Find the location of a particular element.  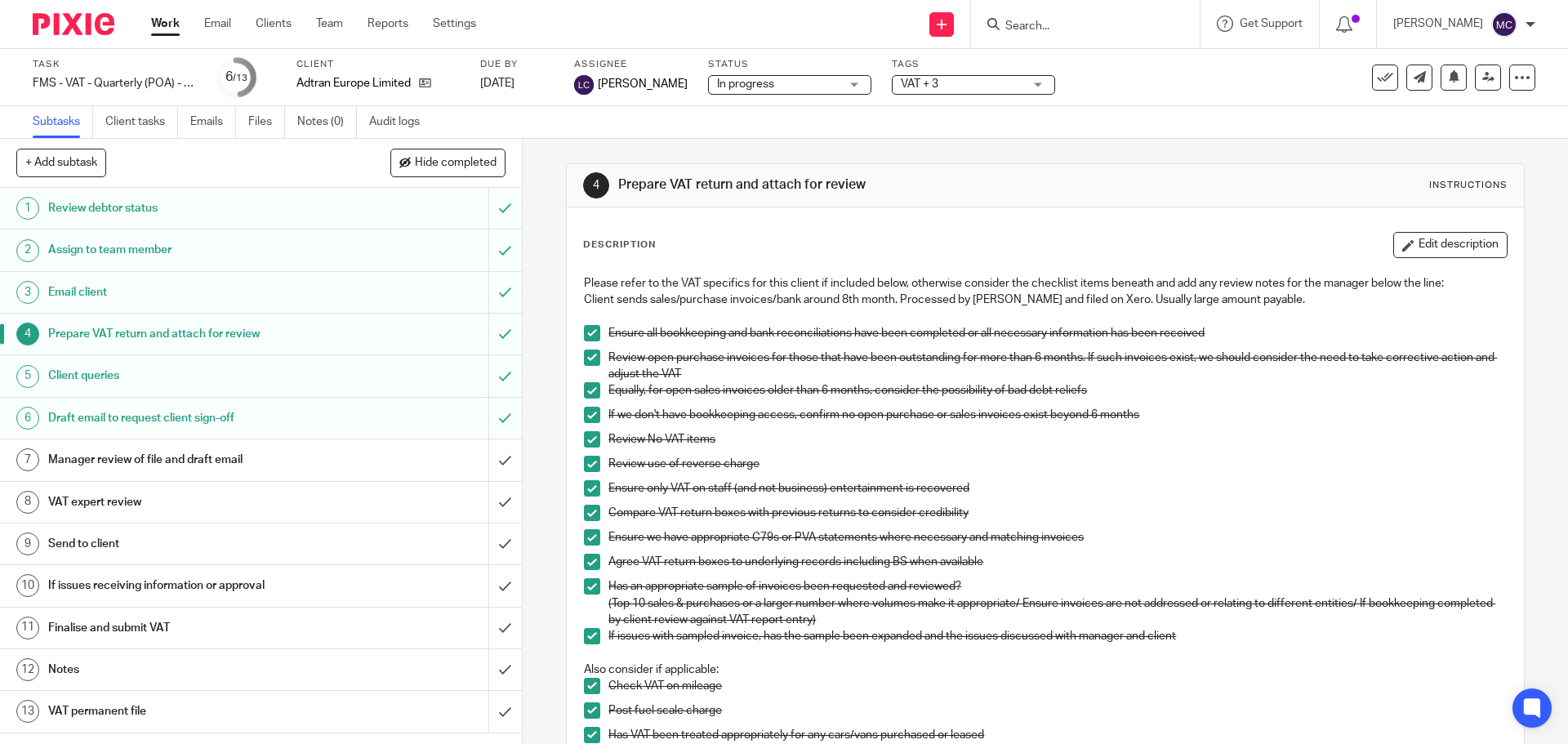

span: VAT + 3 is located at coordinates (919, 84).